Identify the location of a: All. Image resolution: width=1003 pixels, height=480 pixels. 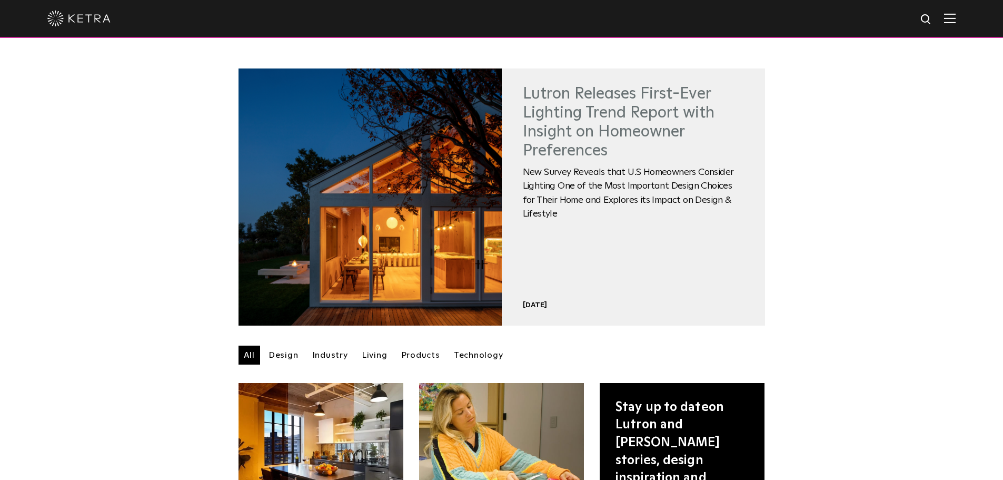
(249, 355).